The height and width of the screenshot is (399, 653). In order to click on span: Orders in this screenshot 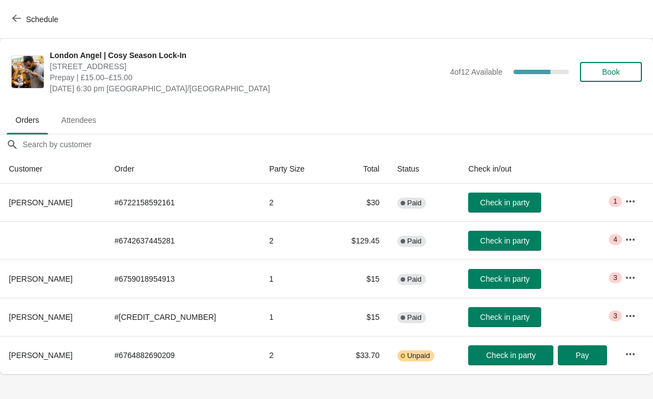, I will do `click(27, 120)`.